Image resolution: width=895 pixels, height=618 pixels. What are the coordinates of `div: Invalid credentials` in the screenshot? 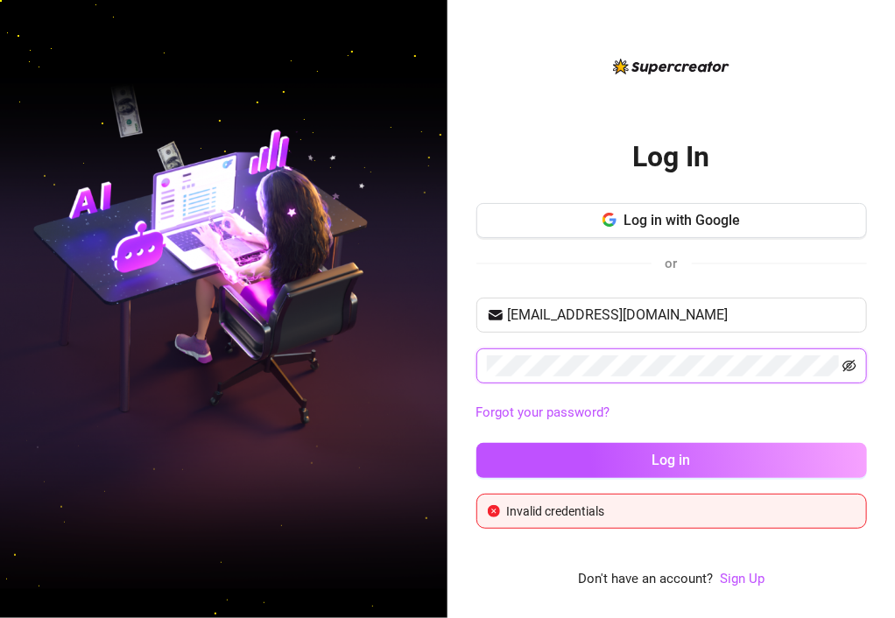 It's located at (681, 511).